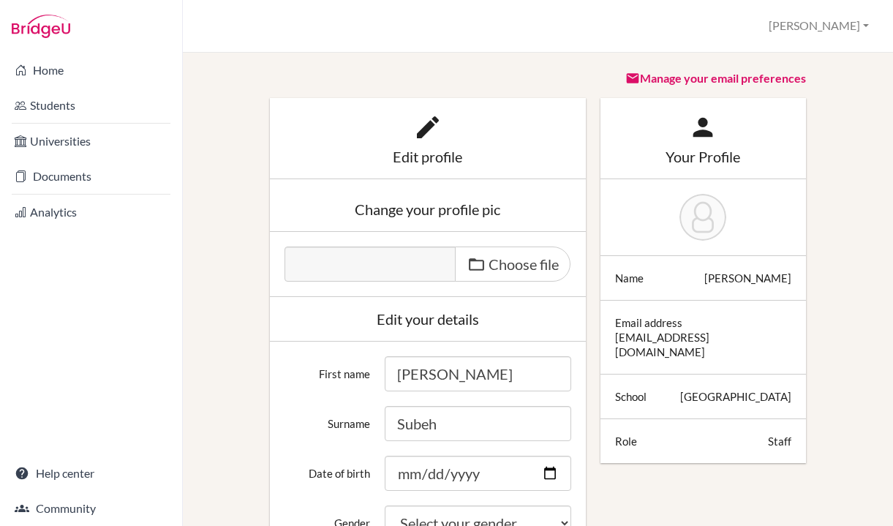  Describe the element at coordinates (428, 209) in the screenshot. I see `div: Change your profile pic` at that location.